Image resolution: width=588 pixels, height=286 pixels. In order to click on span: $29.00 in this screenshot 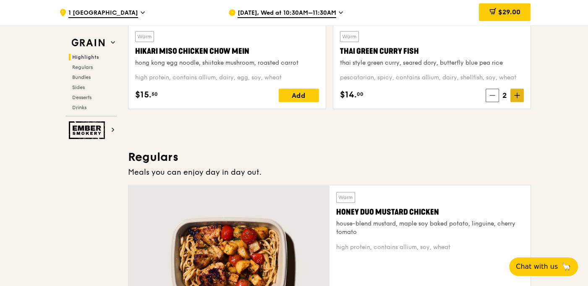, I will do `click(509, 12)`.